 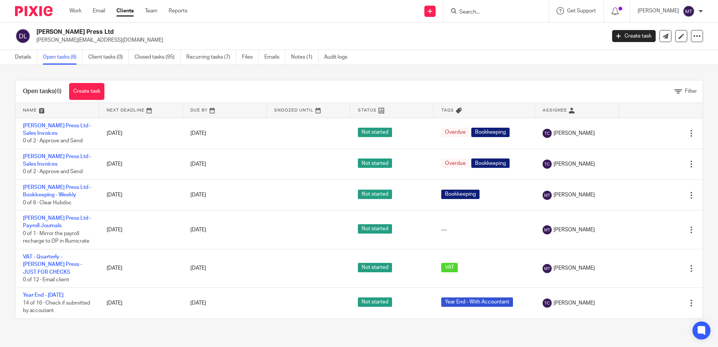 I want to click on a: Reports, so click(x=178, y=11).